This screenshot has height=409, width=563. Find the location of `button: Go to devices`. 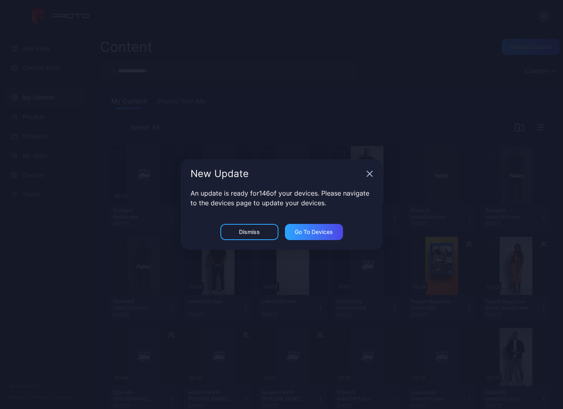

button: Go to devices is located at coordinates (314, 232).